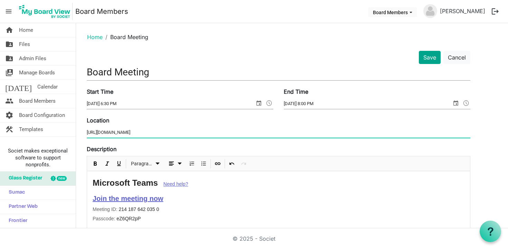 The width and height of the screenshot is (508, 249). Describe the element at coordinates (37, 73) in the screenshot. I see `span: Manage Boards` at that location.